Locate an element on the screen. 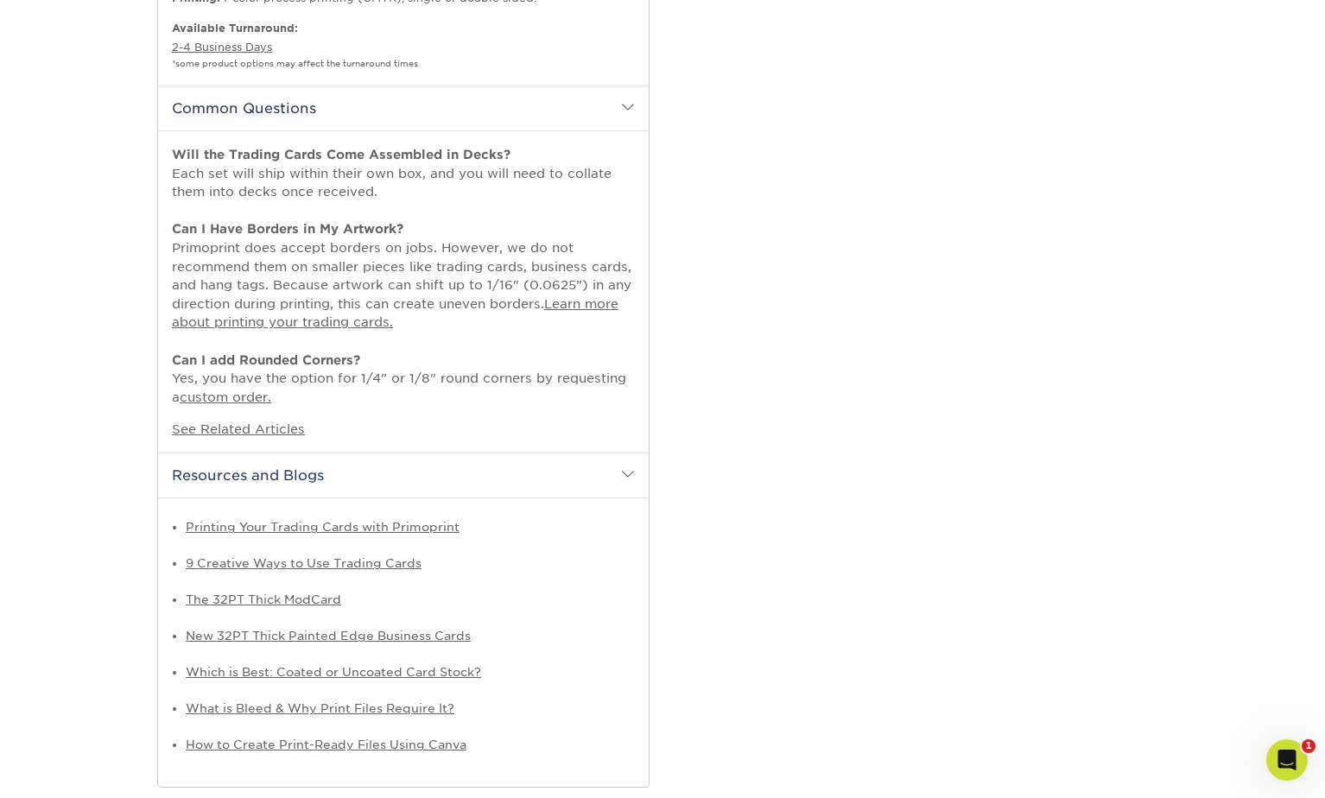 This screenshot has height=798, width=1325. strong: Can I add Rounded Corners? is located at coordinates (266, 359).